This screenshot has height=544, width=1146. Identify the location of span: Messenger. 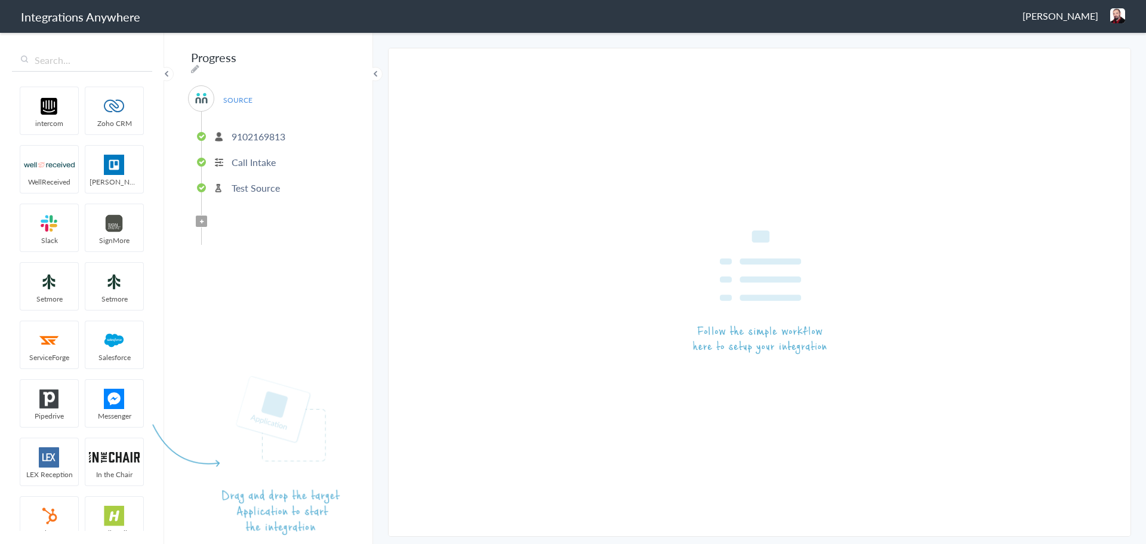
(114, 415).